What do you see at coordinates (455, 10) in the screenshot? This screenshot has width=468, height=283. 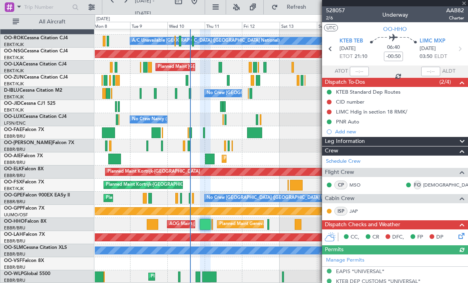 I see `span: AAB82` at bounding box center [455, 10].